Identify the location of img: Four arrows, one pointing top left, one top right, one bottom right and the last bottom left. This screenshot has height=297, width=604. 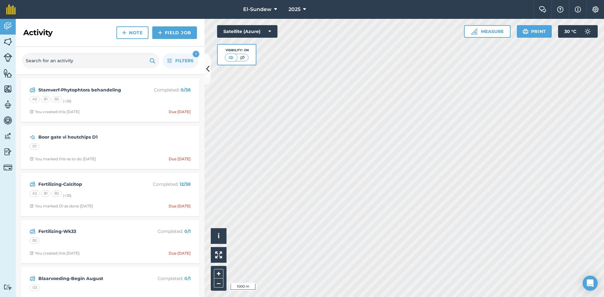
(218, 255).